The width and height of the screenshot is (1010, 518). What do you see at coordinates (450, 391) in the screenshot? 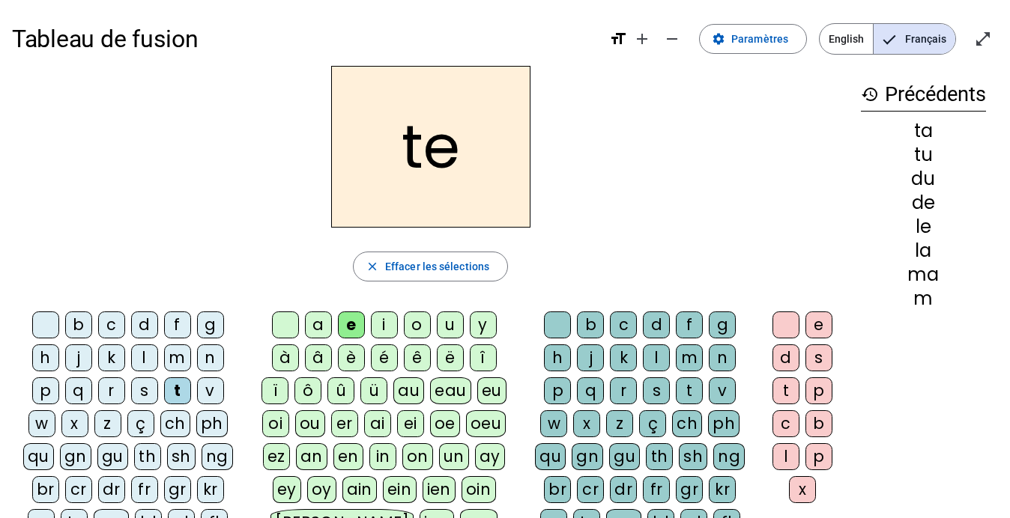
I see `div: eau` at bounding box center [450, 391].